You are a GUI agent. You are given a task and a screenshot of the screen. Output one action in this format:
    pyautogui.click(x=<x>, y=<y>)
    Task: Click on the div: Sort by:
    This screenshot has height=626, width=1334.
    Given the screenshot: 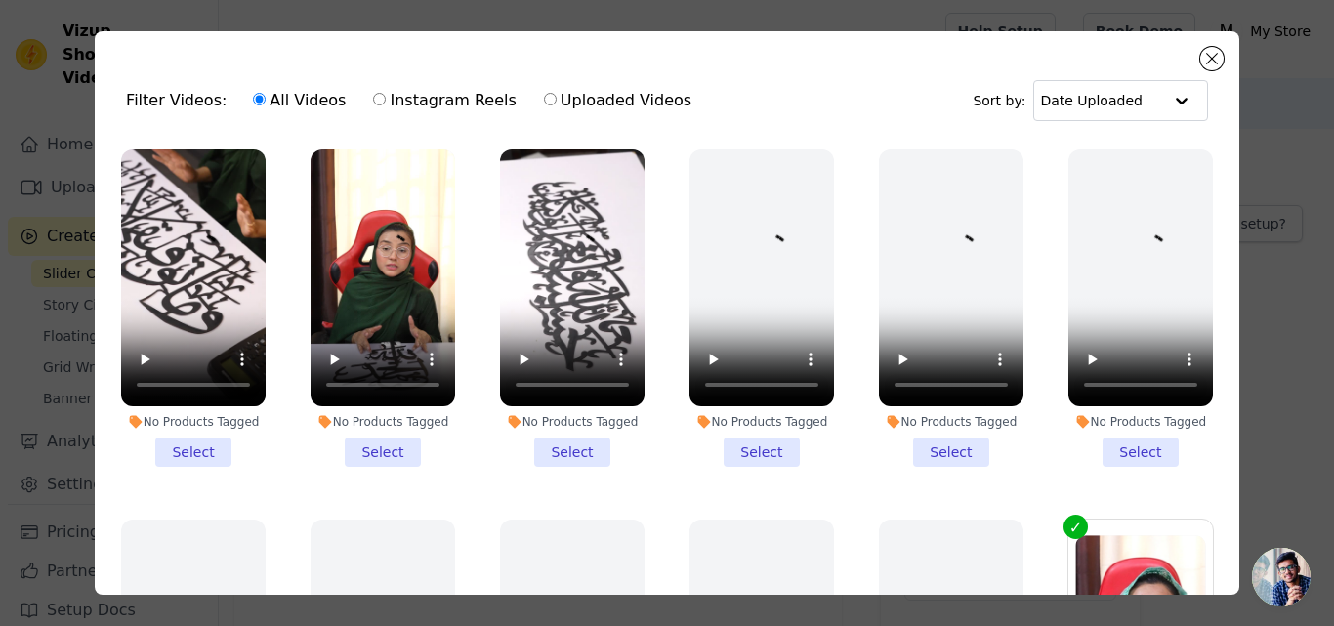 What is the action you would take?
    pyautogui.click(x=1090, y=101)
    